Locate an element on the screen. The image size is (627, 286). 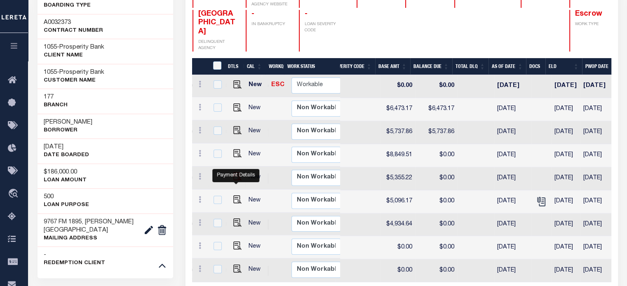
p: LOAN PURPOSE is located at coordinates (66, 205).